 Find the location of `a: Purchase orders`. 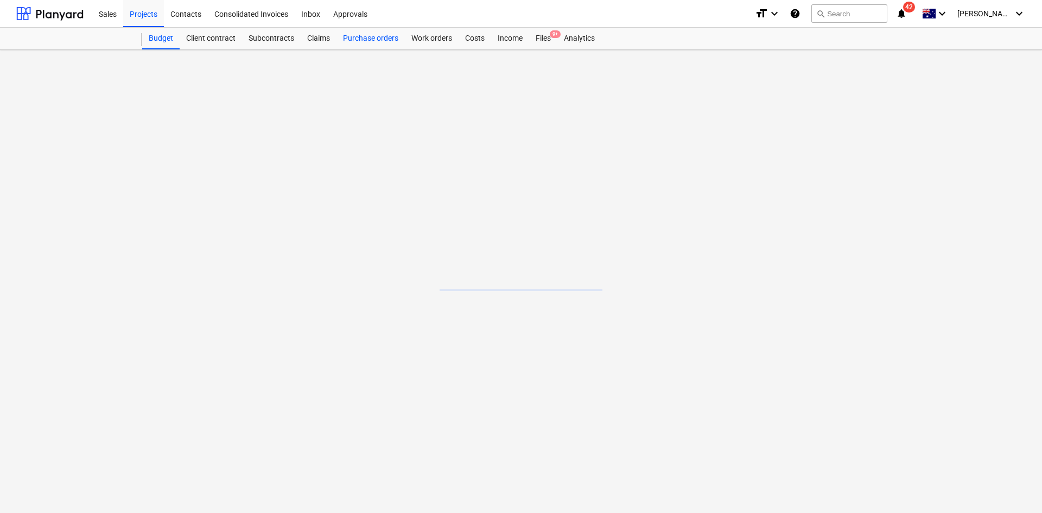

a: Purchase orders is located at coordinates (371, 39).